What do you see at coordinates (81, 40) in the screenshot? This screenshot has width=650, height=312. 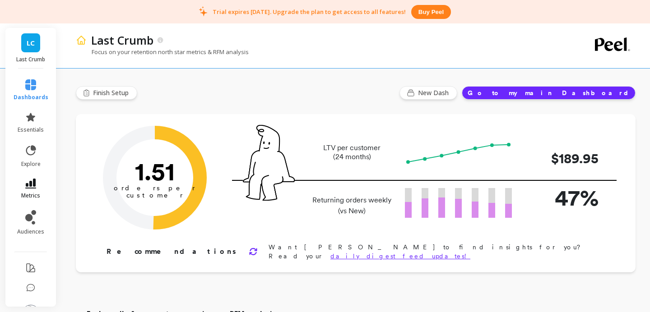 I see `img: header icon` at bounding box center [81, 40].